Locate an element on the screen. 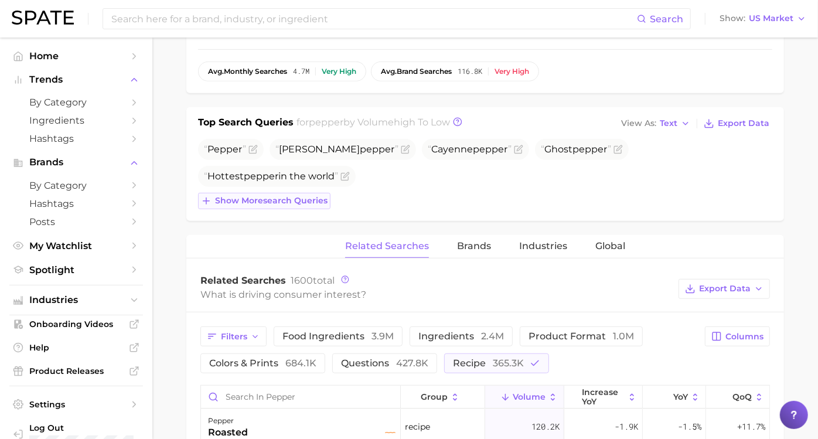 Image resolution: width=818 pixels, height=439 pixels. span: 365.3k is located at coordinates (508, 363).